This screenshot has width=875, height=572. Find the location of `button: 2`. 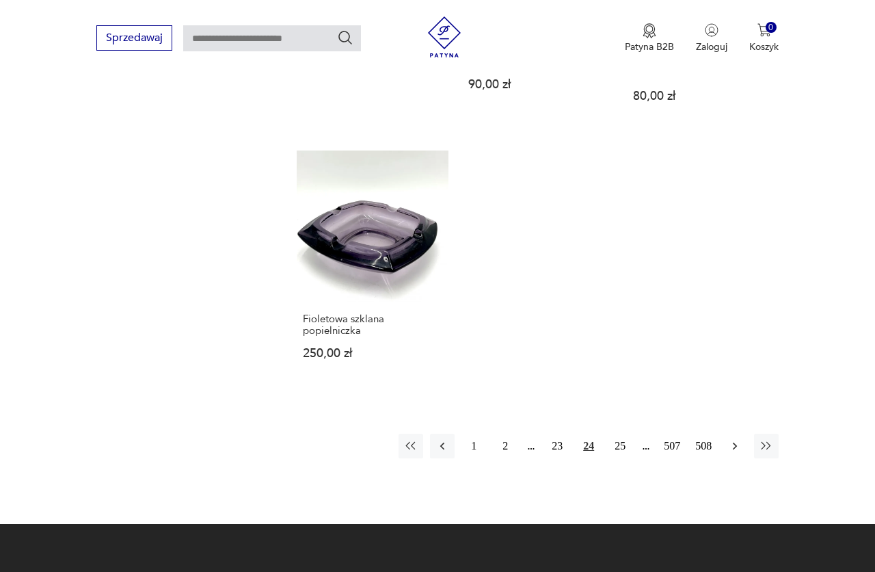

button: 2 is located at coordinates (505, 446).